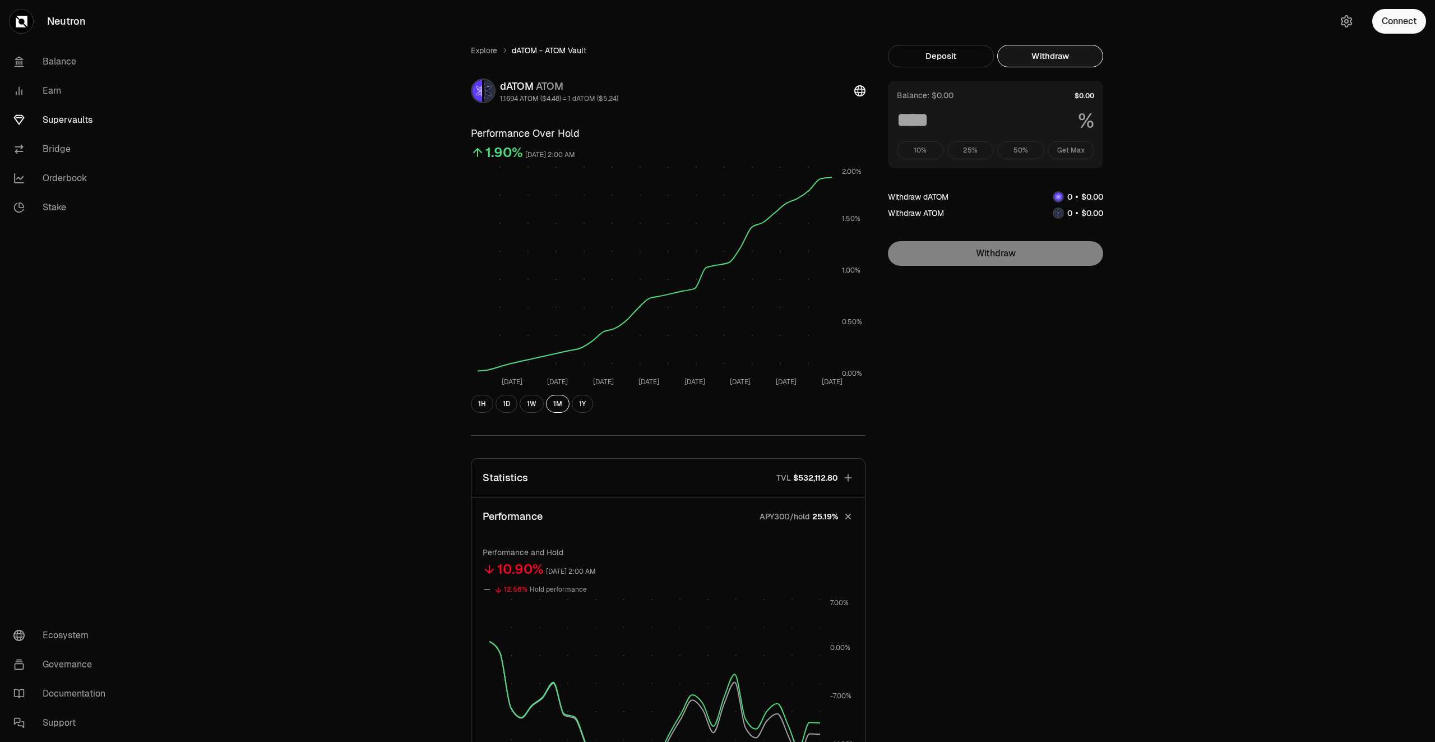 This screenshot has width=1435, height=742. I want to click on button: 1Y, so click(582, 404).